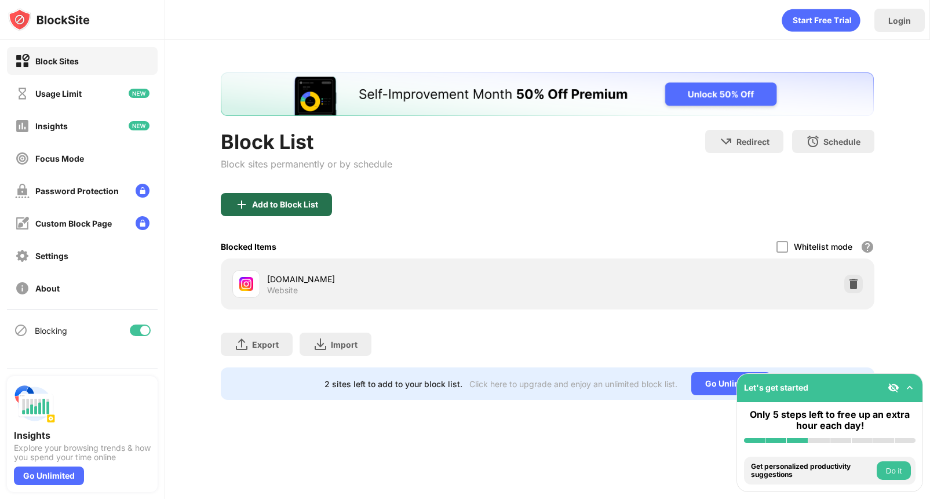 This screenshot has height=499, width=930. What do you see at coordinates (306, 164) in the screenshot?
I see `div: Block sites permanently or by schedule` at bounding box center [306, 164].